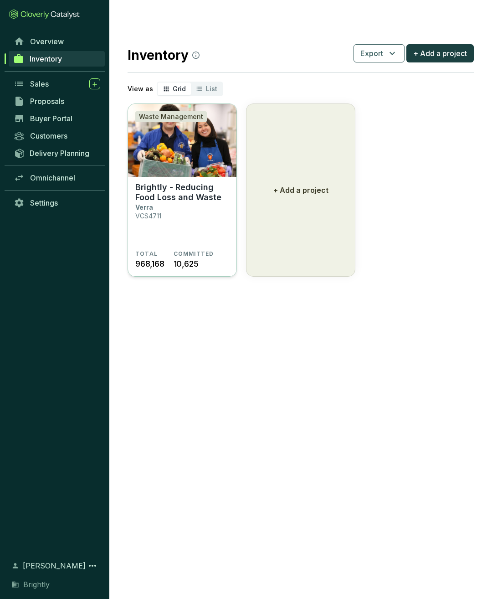 The width and height of the screenshot is (492, 599). I want to click on span: Export, so click(372, 53).